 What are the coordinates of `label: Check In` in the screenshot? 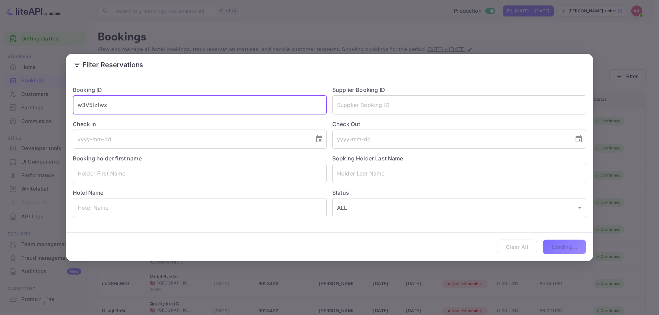 It's located at (200, 124).